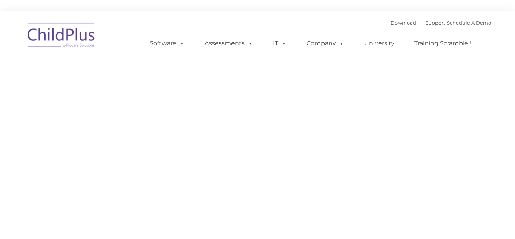 Image resolution: width=515 pixels, height=239 pixels. I want to click on a: IT, so click(280, 43).